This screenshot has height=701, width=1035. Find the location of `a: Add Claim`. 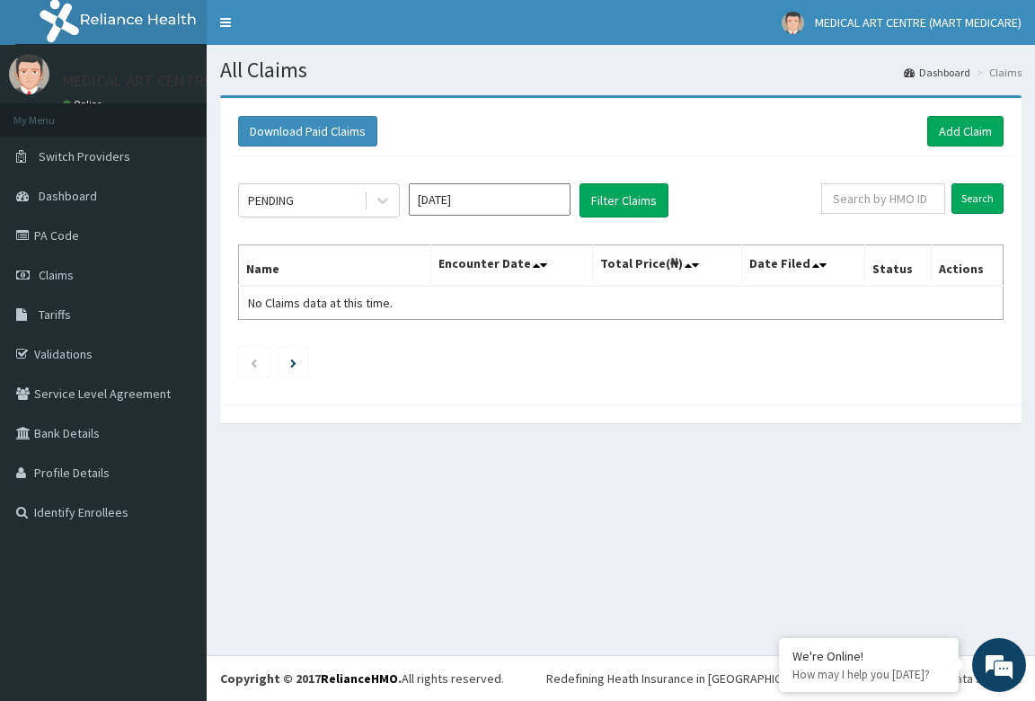

a: Add Claim is located at coordinates (965, 131).